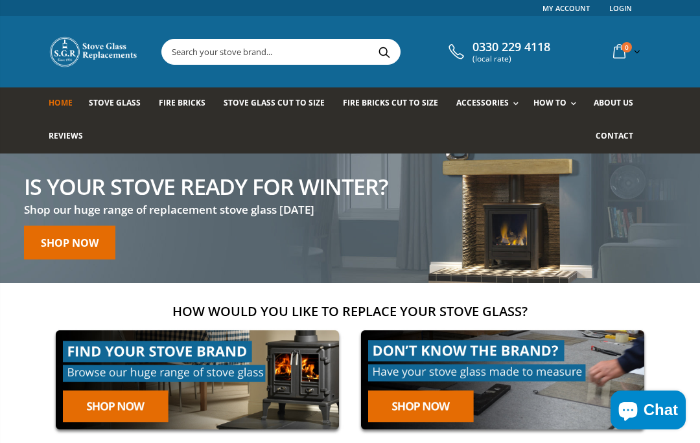  Describe the element at coordinates (65, 135) in the screenshot. I see `span: Reviews` at that location.